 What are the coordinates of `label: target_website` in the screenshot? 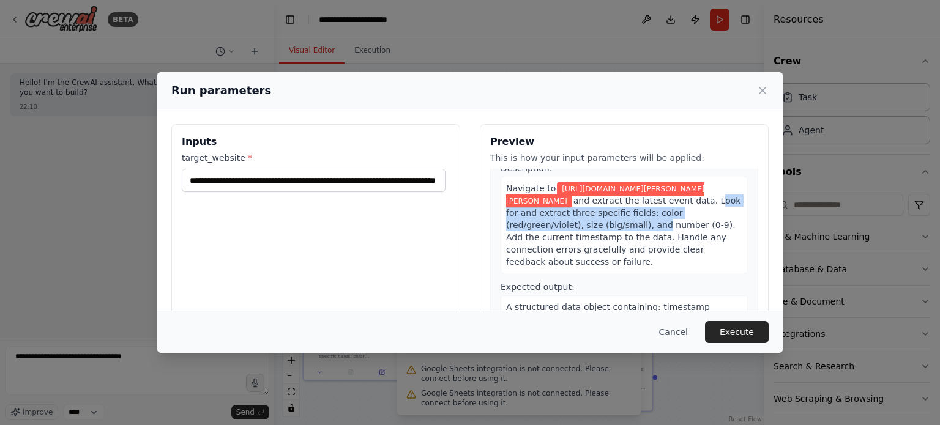 It's located at (316, 158).